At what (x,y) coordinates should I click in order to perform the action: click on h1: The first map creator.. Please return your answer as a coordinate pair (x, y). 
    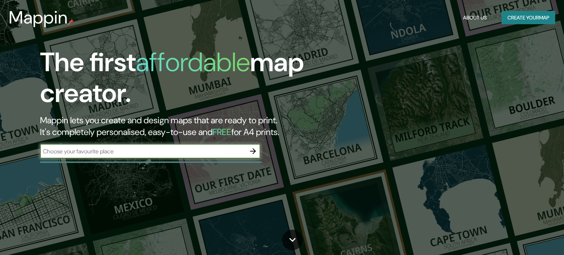
    Looking at the image, I should click on (181, 81).